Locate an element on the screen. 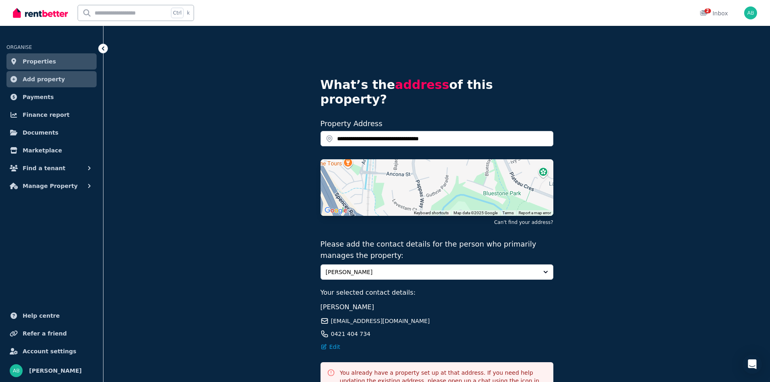  span: Edit is located at coordinates (335, 347).